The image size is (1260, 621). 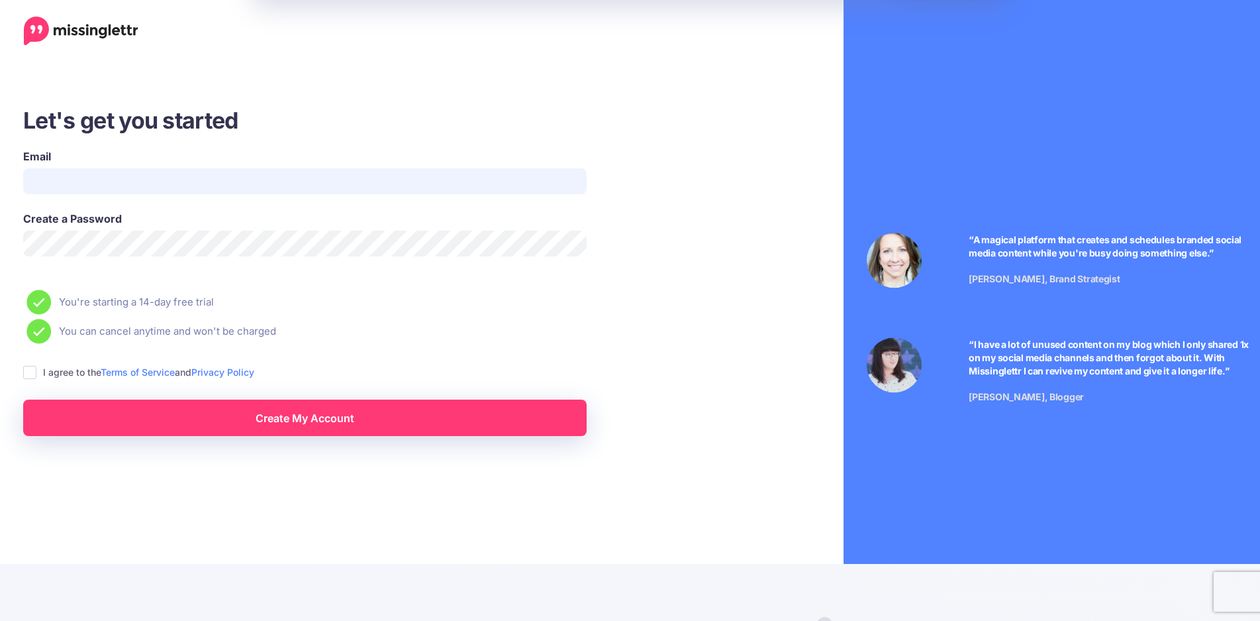 I want to click on a: Terms of Service, so click(x=138, y=372).